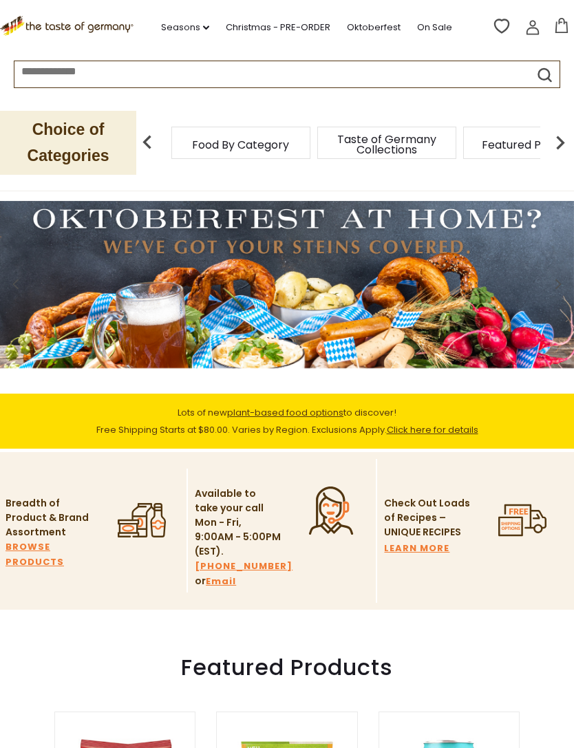 The width and height of the screenshot is (574, 748). Describe the element at coordinates (560, 143) in the screenshot. I see `img: next arrow` at that location.